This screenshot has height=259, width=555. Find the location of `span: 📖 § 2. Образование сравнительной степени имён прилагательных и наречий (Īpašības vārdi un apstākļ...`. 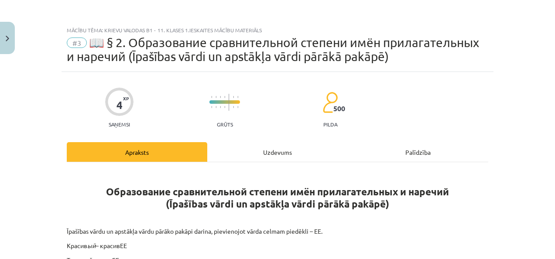

span: 📖 § 2. Образование сравнительной степени имён прилагательных и наречий (Īpašības vārdi un apstākļ... is located at coordinates (273, 49).